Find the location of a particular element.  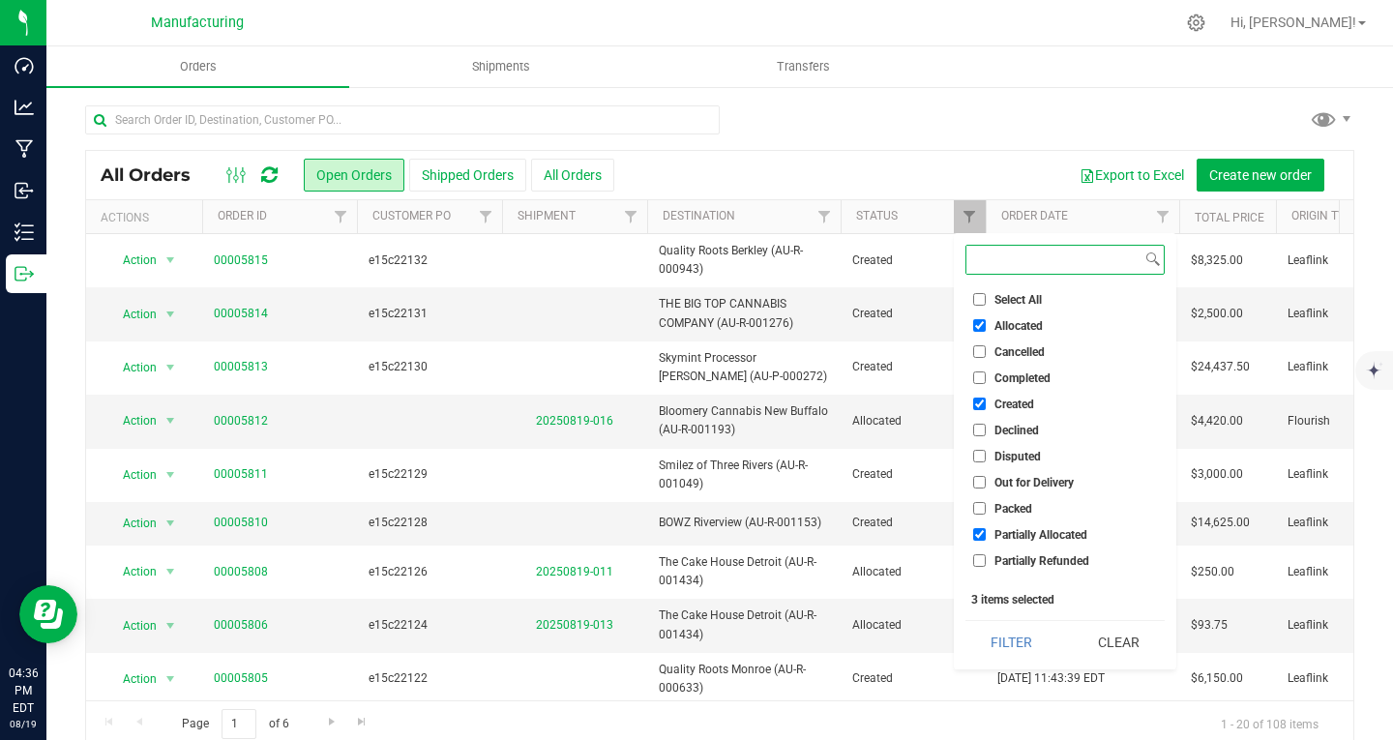

a: Customer PO is located at coordinates (411, 216).